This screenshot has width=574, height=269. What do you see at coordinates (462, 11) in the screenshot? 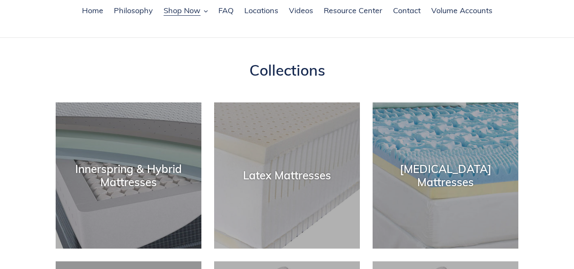
I see `a: Volume Accounts` at bounding box center [462, 11].